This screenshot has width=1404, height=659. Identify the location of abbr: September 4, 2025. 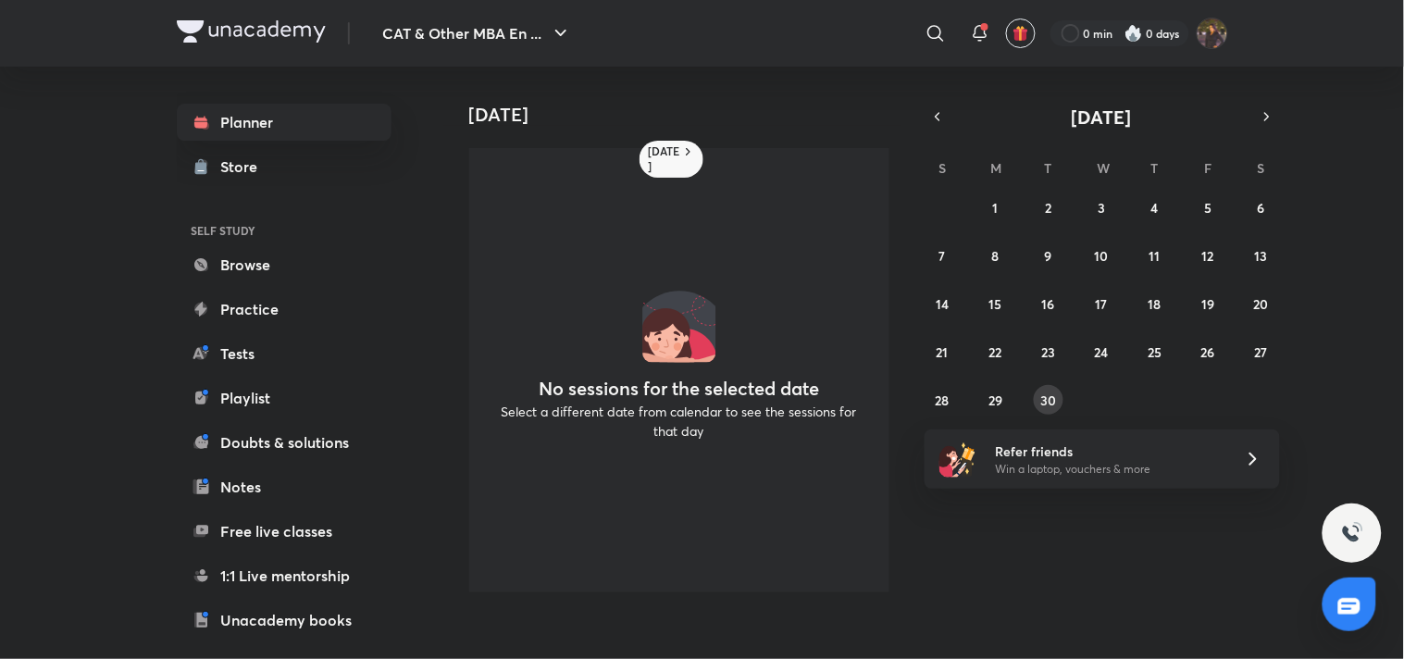
(1155, 207).